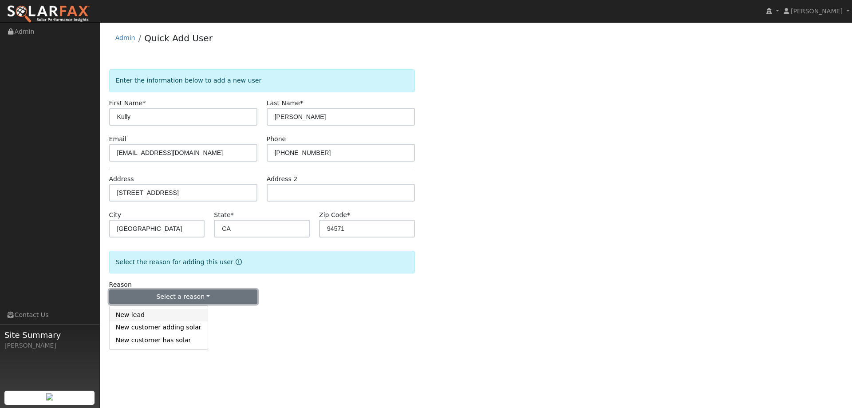 This screenshot has height=408, width=852. Describe the element at coordinates (158, 328) in the screenshot. I see `a: New customer adding solar` at that location.